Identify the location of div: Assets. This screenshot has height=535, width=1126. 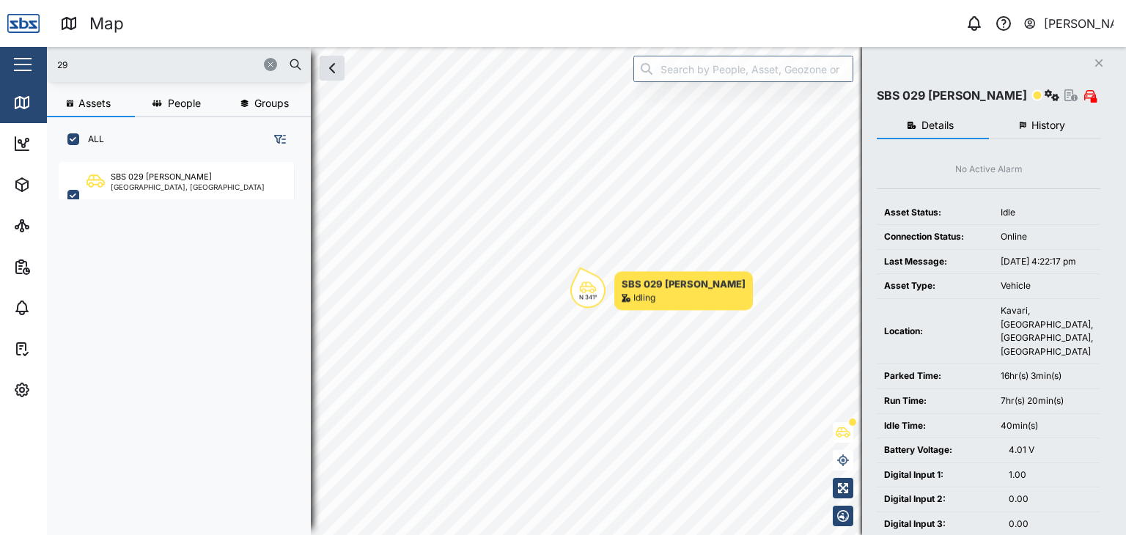
(61, 185).